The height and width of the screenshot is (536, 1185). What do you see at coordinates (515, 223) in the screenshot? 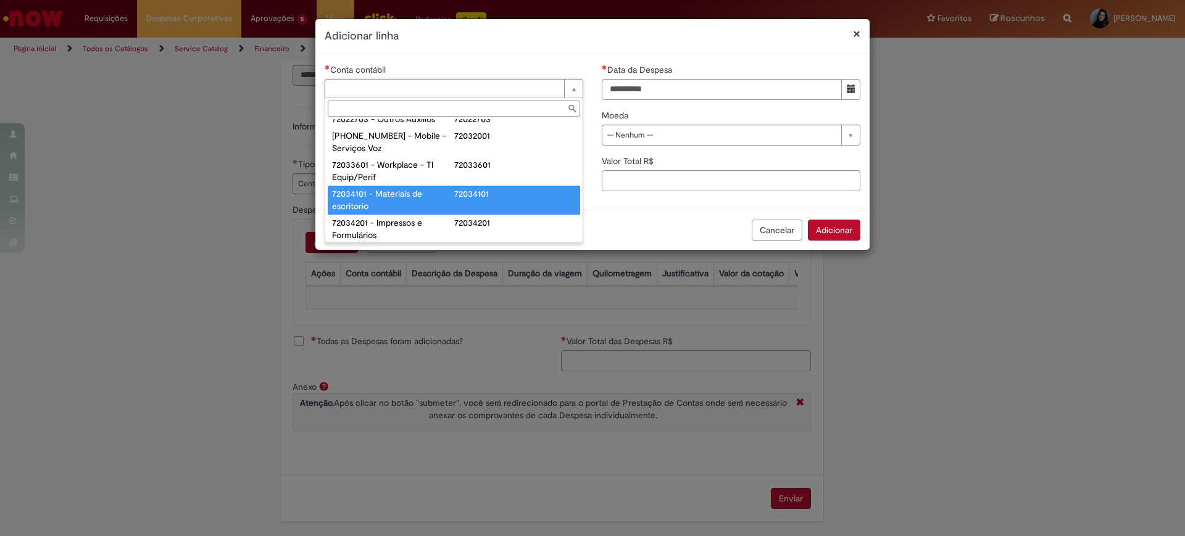
I see `div: 72034201` at bounding box center [515, 223].